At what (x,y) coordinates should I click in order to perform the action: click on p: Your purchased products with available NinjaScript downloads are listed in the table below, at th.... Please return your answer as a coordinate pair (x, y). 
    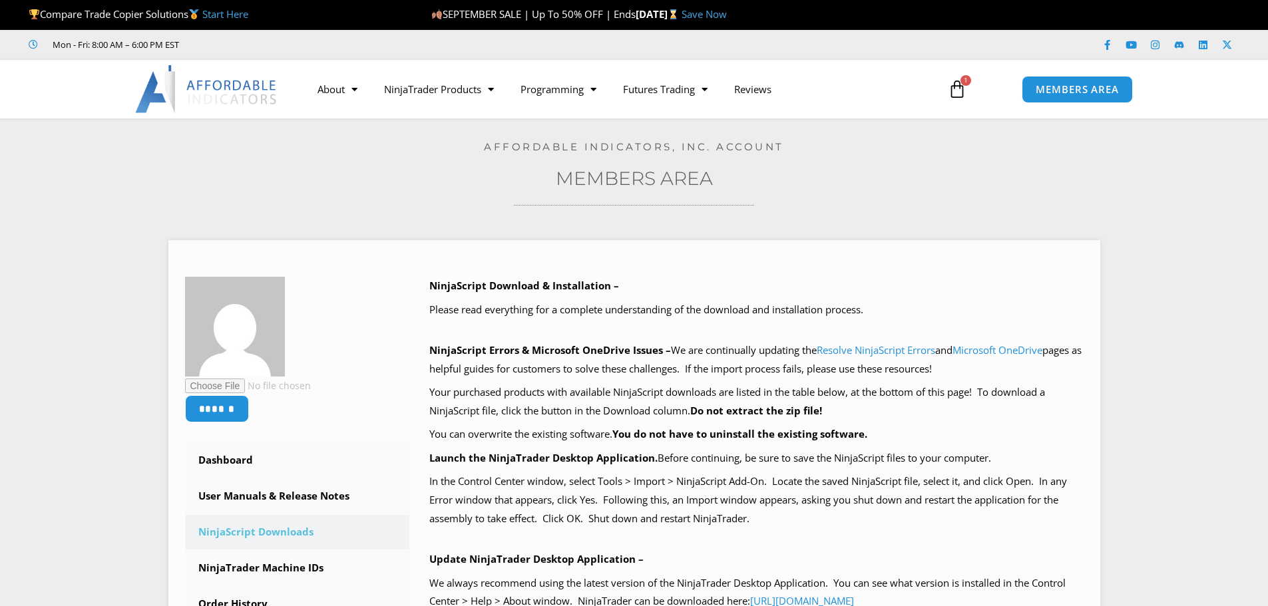
    Looking at the image, I should click on (756, 402).